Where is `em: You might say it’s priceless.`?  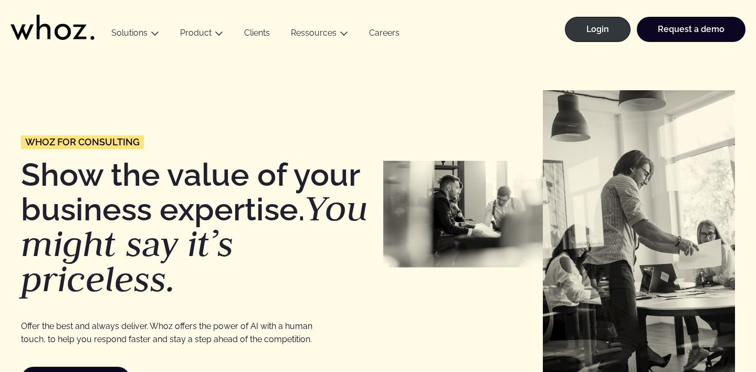 em: You might say it’s priceless. is located at coordinates (194, 243).